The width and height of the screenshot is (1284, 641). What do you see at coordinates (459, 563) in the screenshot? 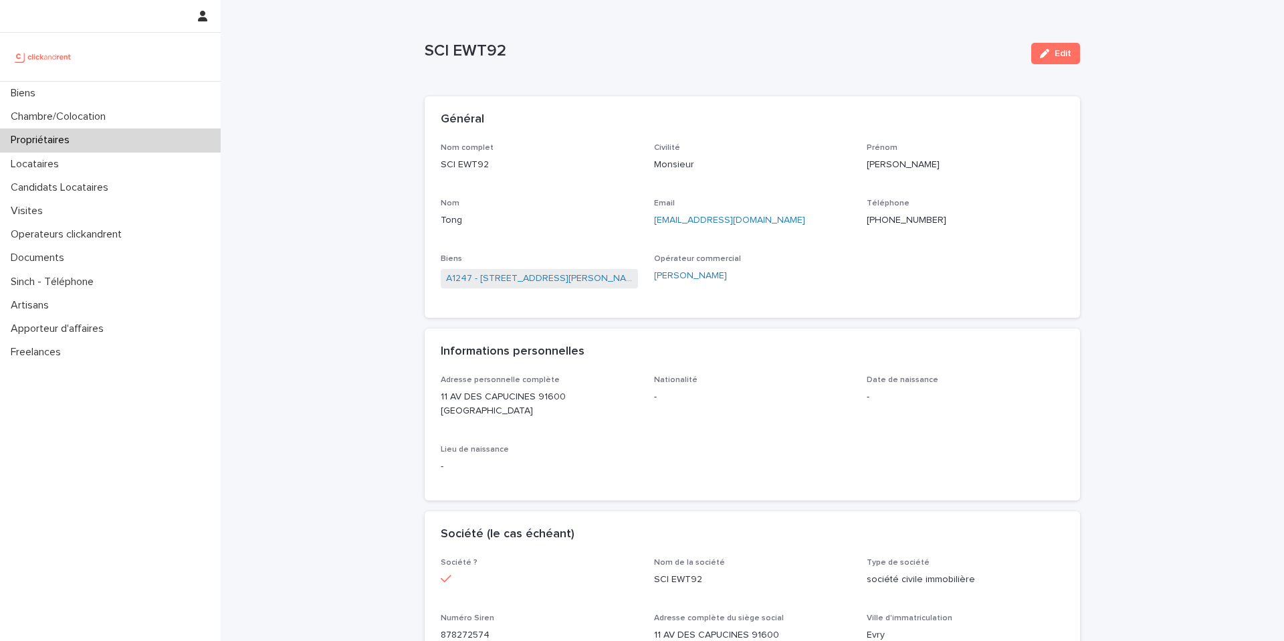
I see `span: Société ?` at bounding box center [459, 563].